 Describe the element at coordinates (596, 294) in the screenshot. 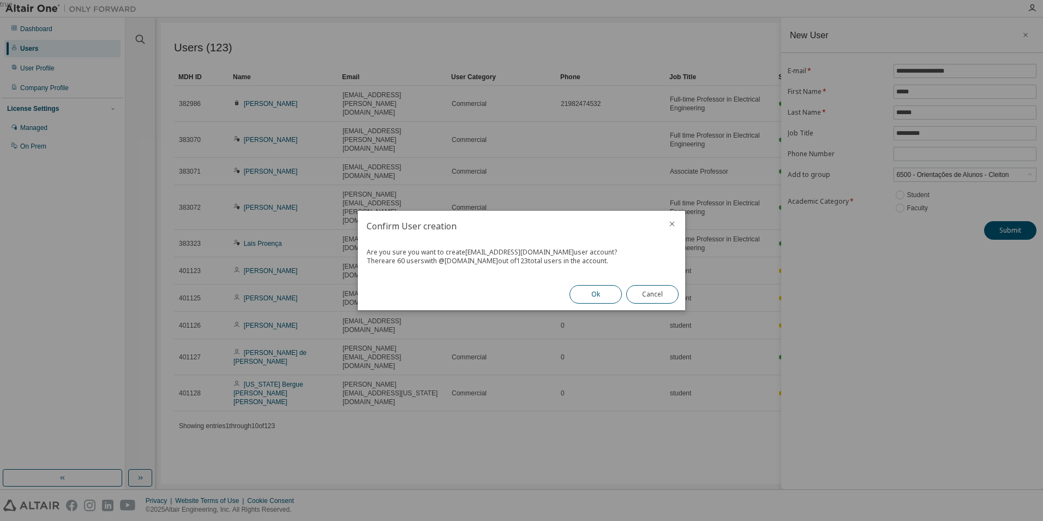

I see `button: Ok` at that location.